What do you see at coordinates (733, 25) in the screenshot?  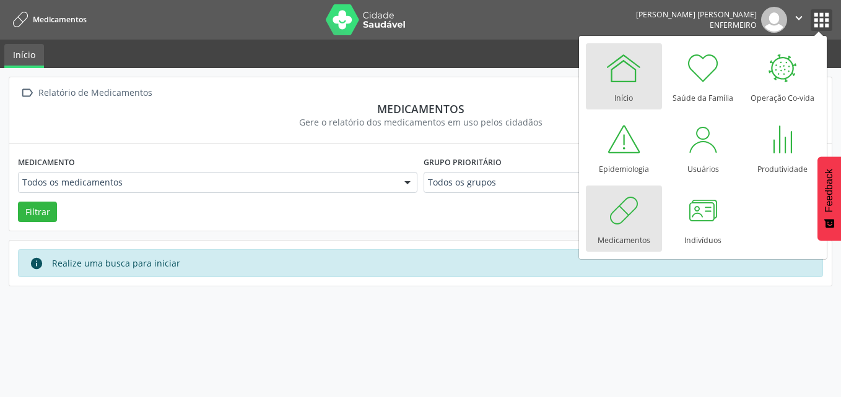 I see `span: Enfermeiro` at bounding box center [733, 25].